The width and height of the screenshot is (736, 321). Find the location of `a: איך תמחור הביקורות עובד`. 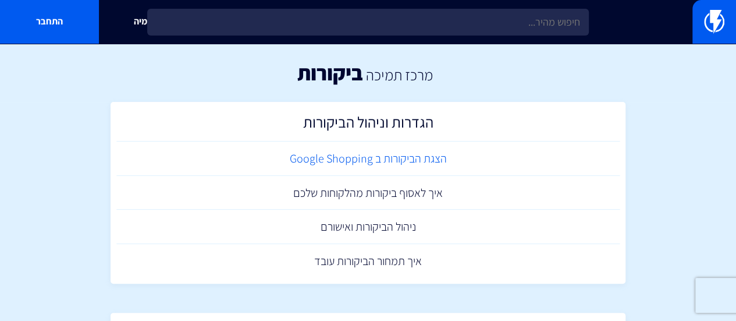

a: איך תמחור הביקורות עובד is located at coordinates (368, 261).